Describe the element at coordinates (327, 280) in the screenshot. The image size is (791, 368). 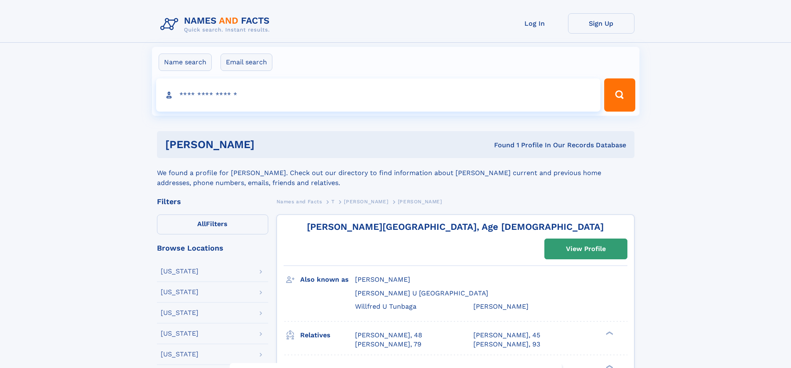
I see `h3: Also known as` at that location.